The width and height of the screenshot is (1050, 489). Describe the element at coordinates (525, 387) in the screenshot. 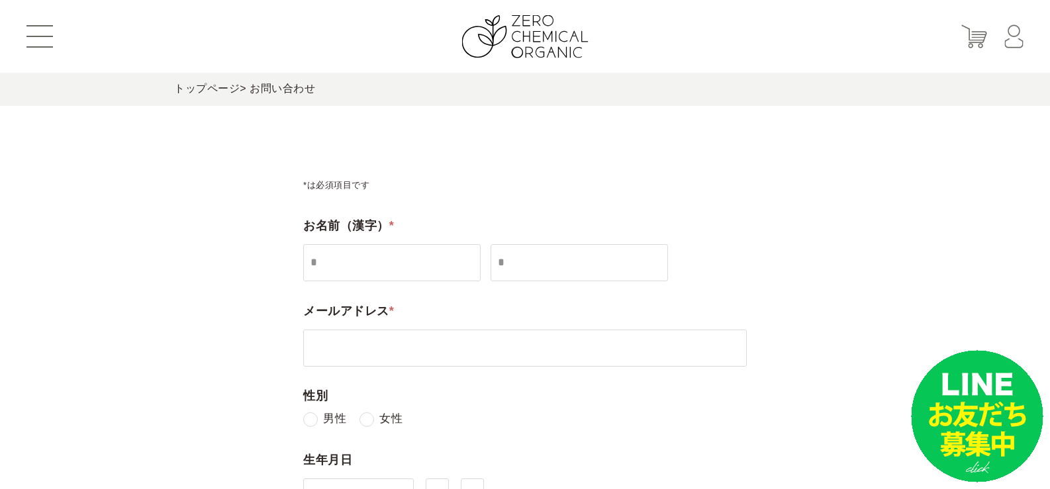

I see `dt: 性別` at that location.